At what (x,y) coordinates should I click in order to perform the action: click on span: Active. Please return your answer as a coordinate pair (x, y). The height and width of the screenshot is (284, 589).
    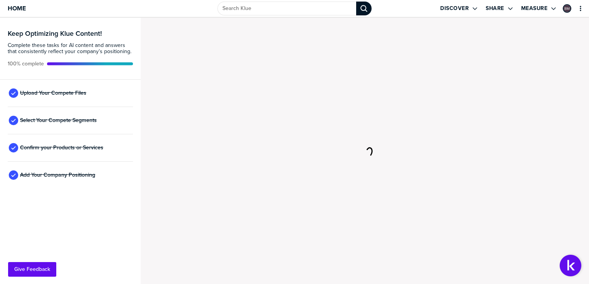
    Looking at the image, I should click on (26, 64).